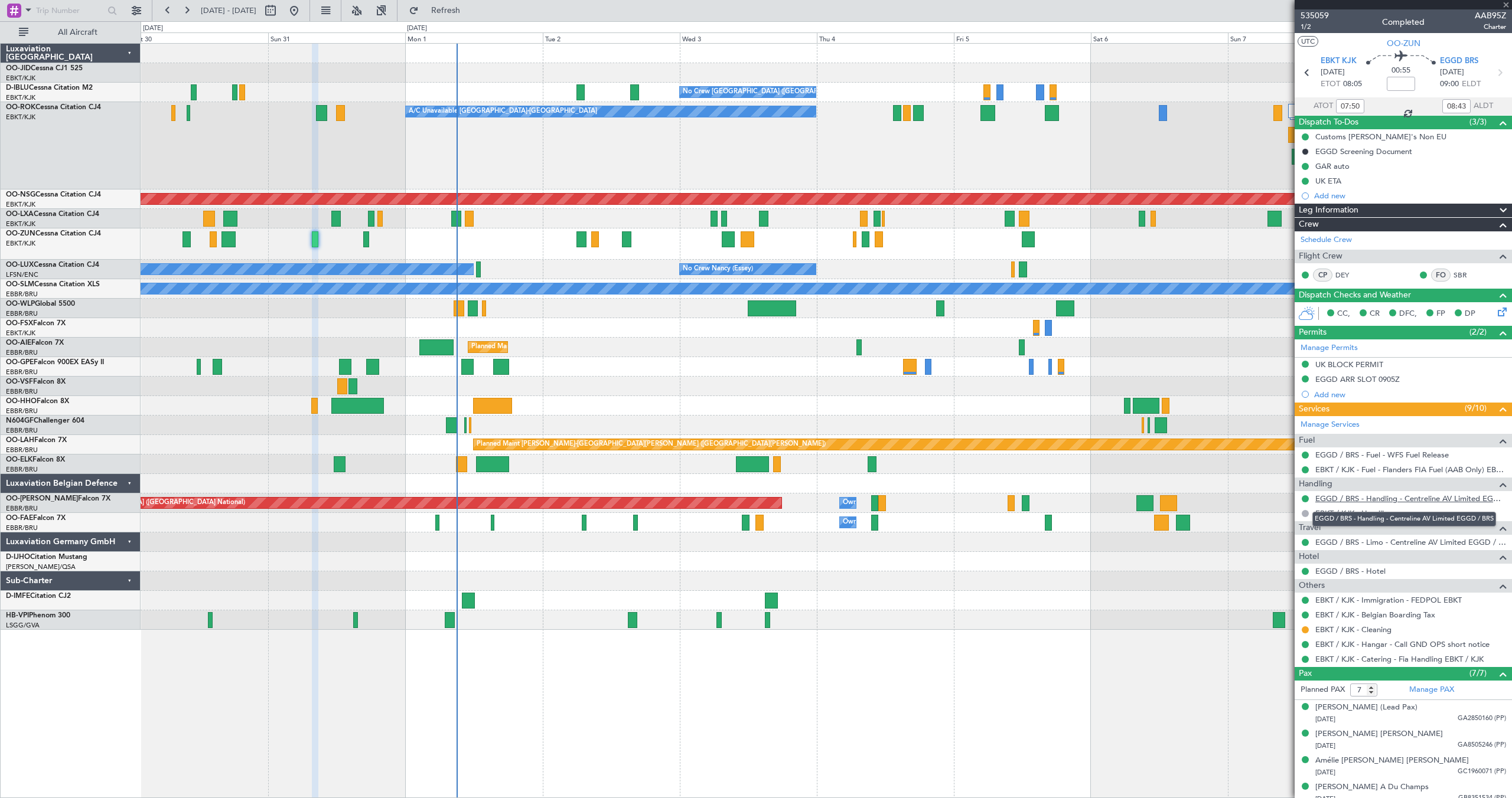  What do you see at coordinates (22, 625) in the screenshot?
I see `a: LSGG/GVA` at bounding box center [22, 625].